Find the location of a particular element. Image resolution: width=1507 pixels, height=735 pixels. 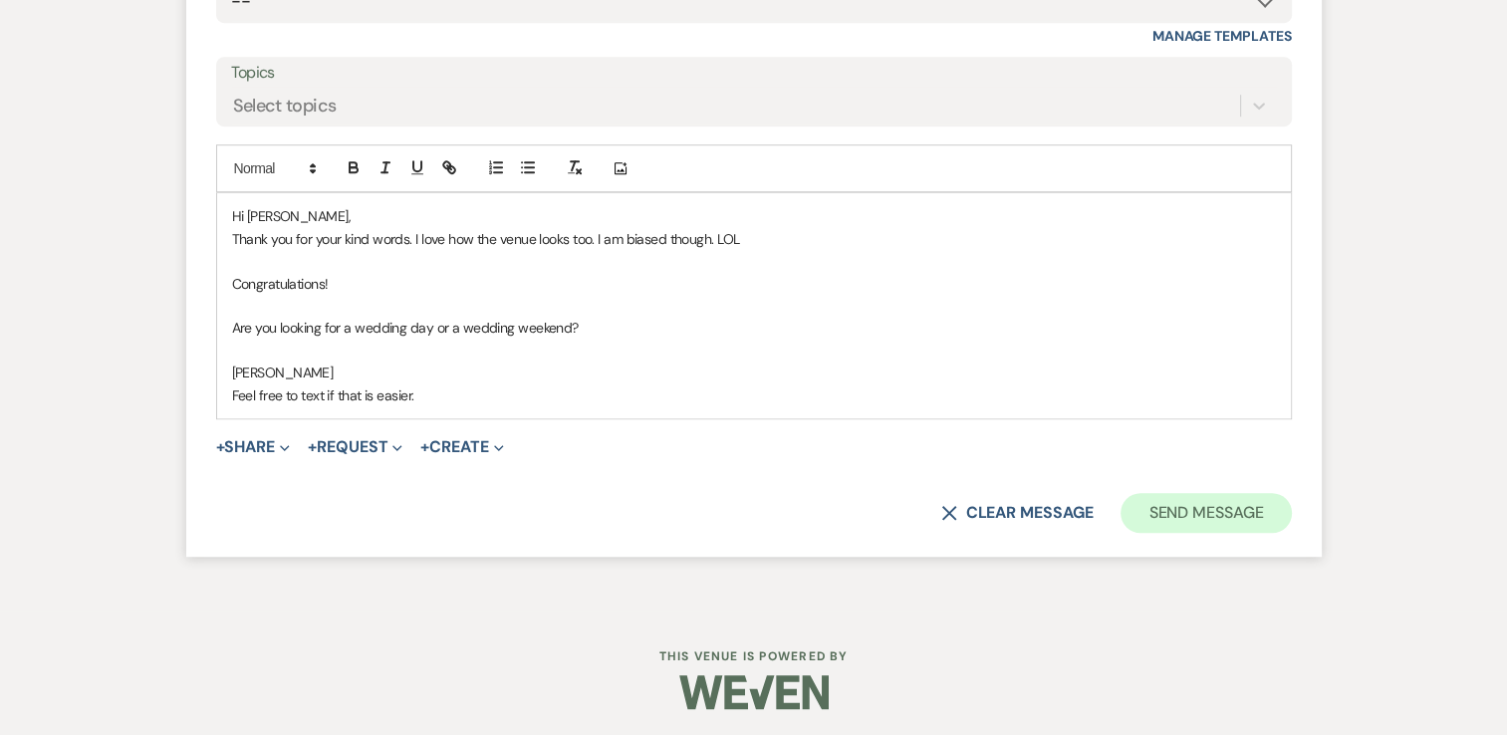

label: Topics is located at coordinates (754, 73).